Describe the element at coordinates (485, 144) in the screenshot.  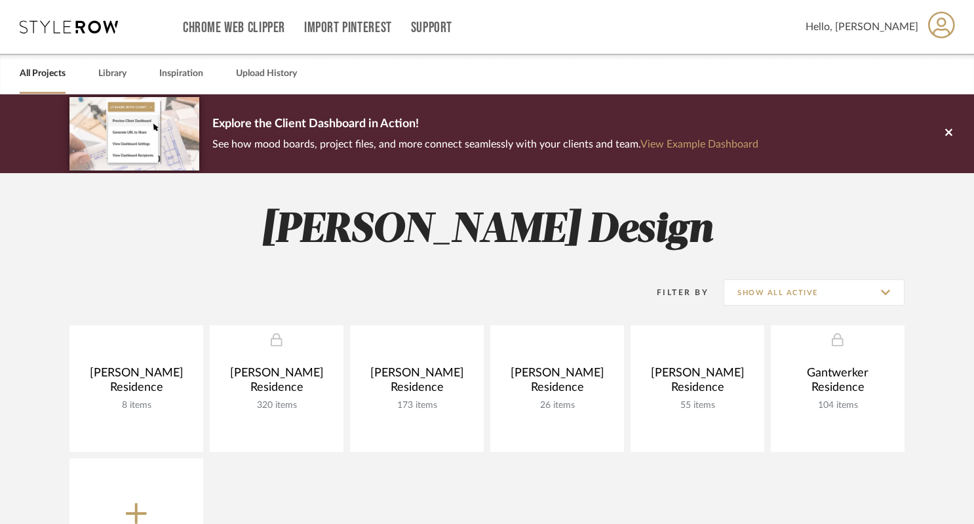
I see `p: See how mood boards, project files, and more connect seamlessly with your clients and team.` at that location.